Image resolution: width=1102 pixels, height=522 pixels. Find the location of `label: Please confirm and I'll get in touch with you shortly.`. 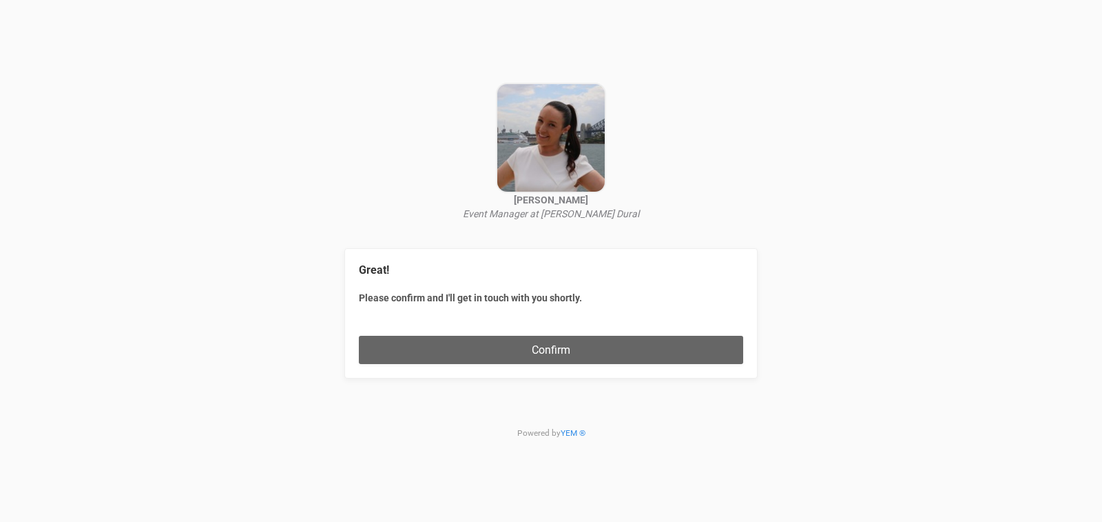

label: Please confirm and I'll get in touch with you shortly. is located at coordinates (551, 298).